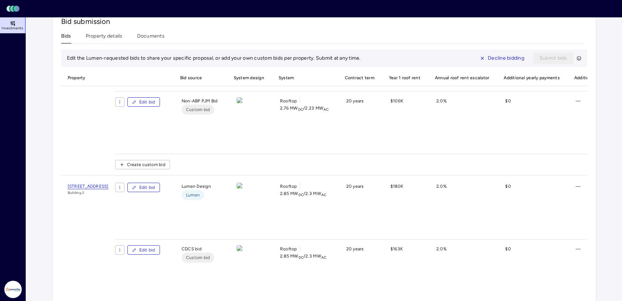  Describe the element at coordinates (104, 38) in the screenshot. I see `button: Property details` at that location.